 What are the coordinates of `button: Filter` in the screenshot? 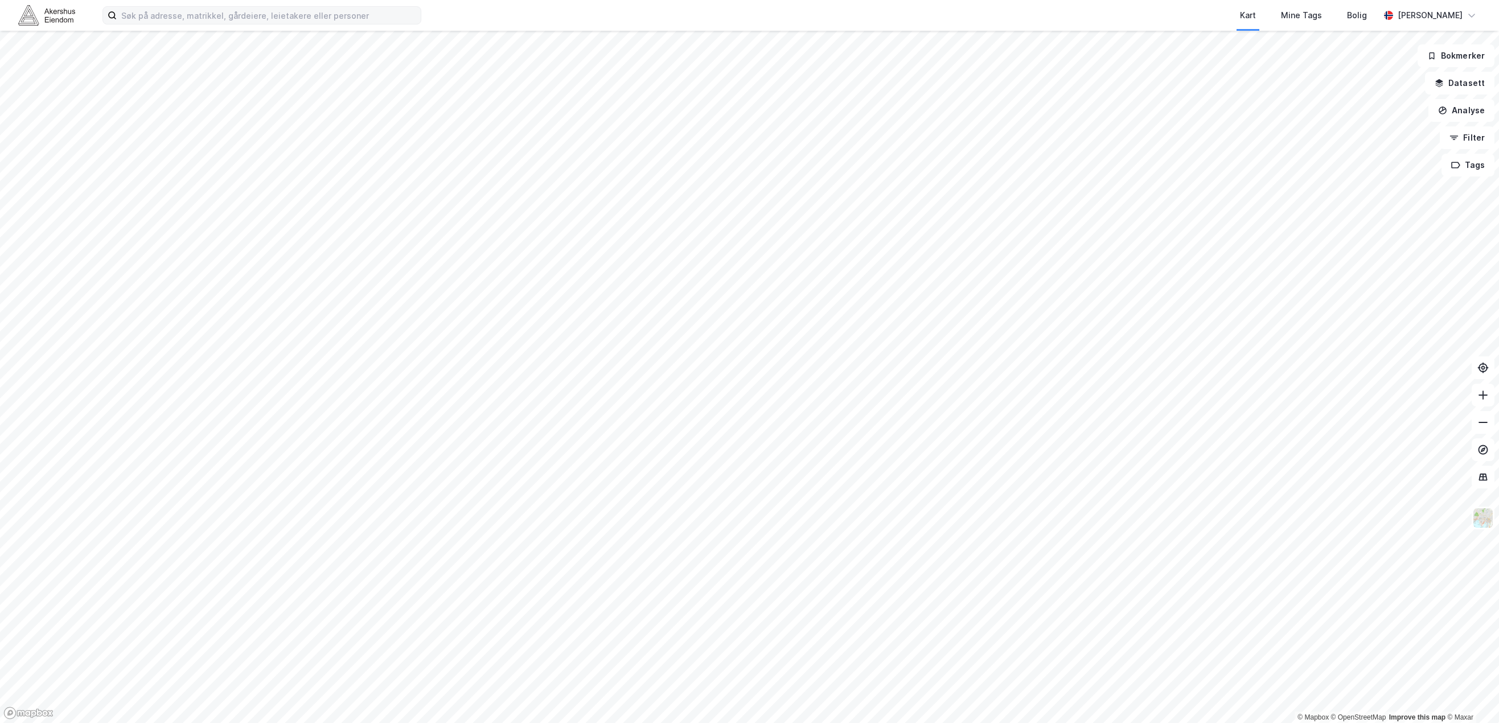 It's located at (1467, 138).